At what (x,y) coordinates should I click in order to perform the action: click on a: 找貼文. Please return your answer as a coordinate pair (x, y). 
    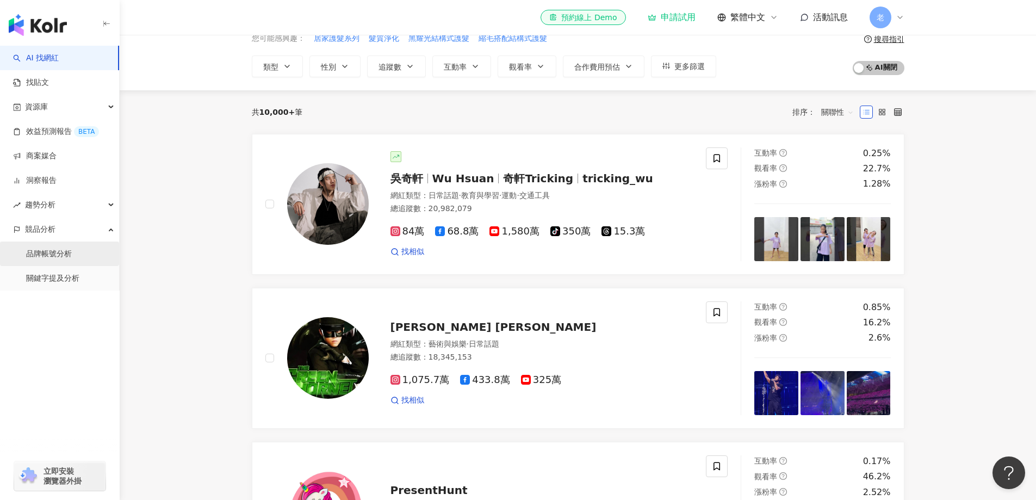
    Looking at the image, I should click on (31, 83).